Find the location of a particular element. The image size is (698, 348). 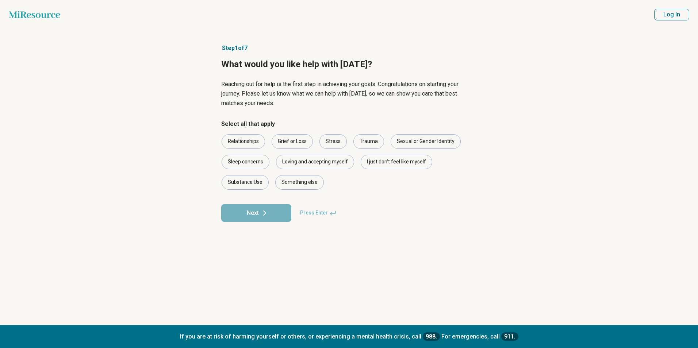

span: Press Enter is located at coordinates (318, 213).